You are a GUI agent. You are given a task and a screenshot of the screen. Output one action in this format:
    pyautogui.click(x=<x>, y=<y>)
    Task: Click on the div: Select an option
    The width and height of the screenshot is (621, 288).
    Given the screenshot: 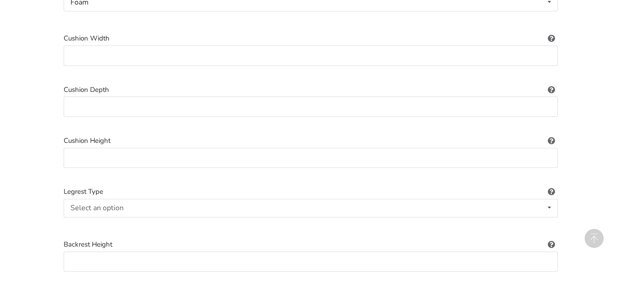 What is the action you would take?
    pyautogui.click(x=97, y=208)
    